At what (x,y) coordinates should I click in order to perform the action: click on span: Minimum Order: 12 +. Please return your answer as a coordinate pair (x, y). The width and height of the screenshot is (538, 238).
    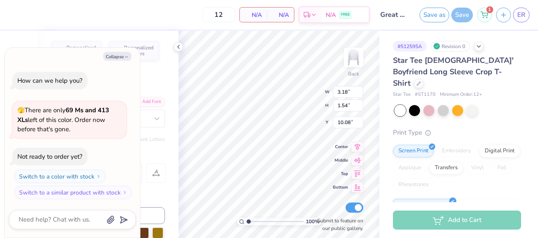
    Looking at the image, I should click on (461, 95).